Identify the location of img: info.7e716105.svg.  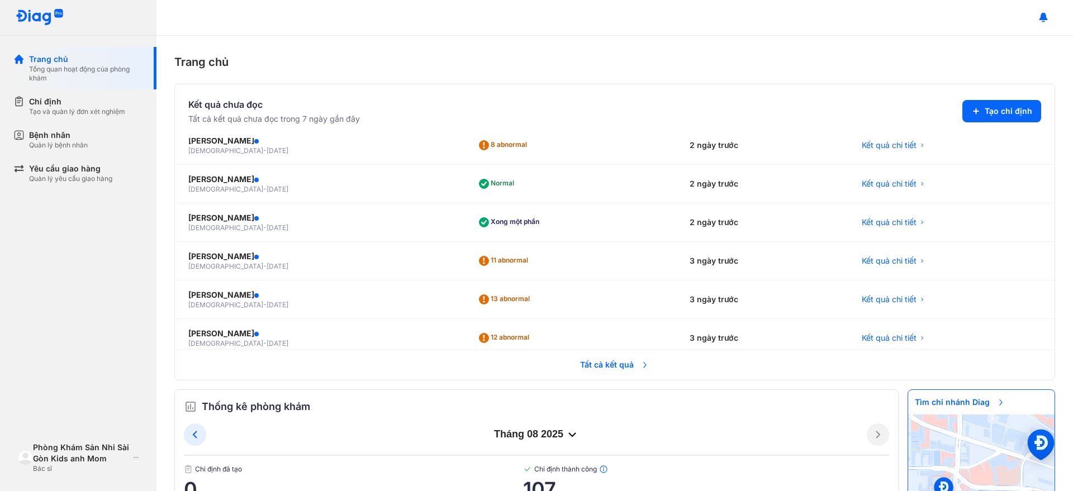
(604, 469).